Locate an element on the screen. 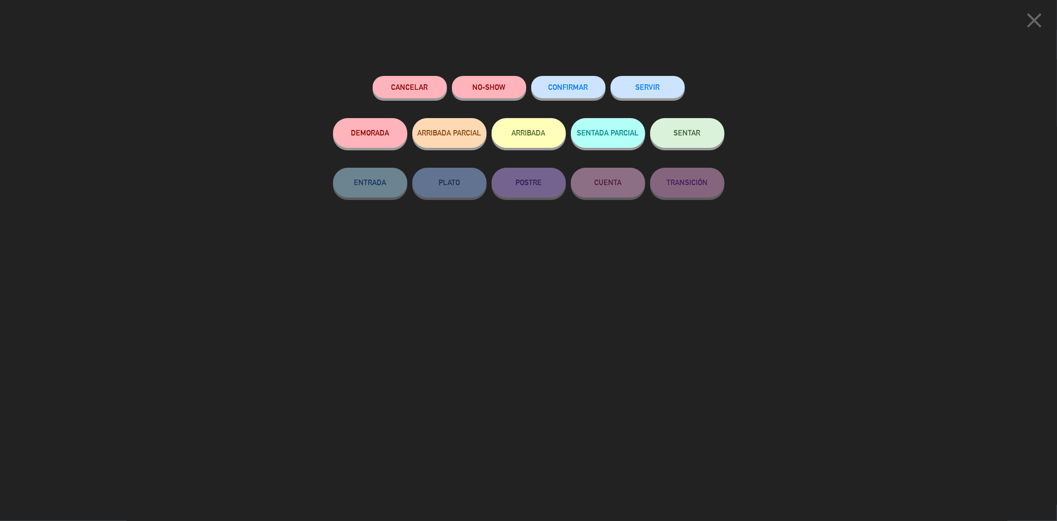 The image size is (1057, 521). span: SENTAR is located at coordinates (688, 132).